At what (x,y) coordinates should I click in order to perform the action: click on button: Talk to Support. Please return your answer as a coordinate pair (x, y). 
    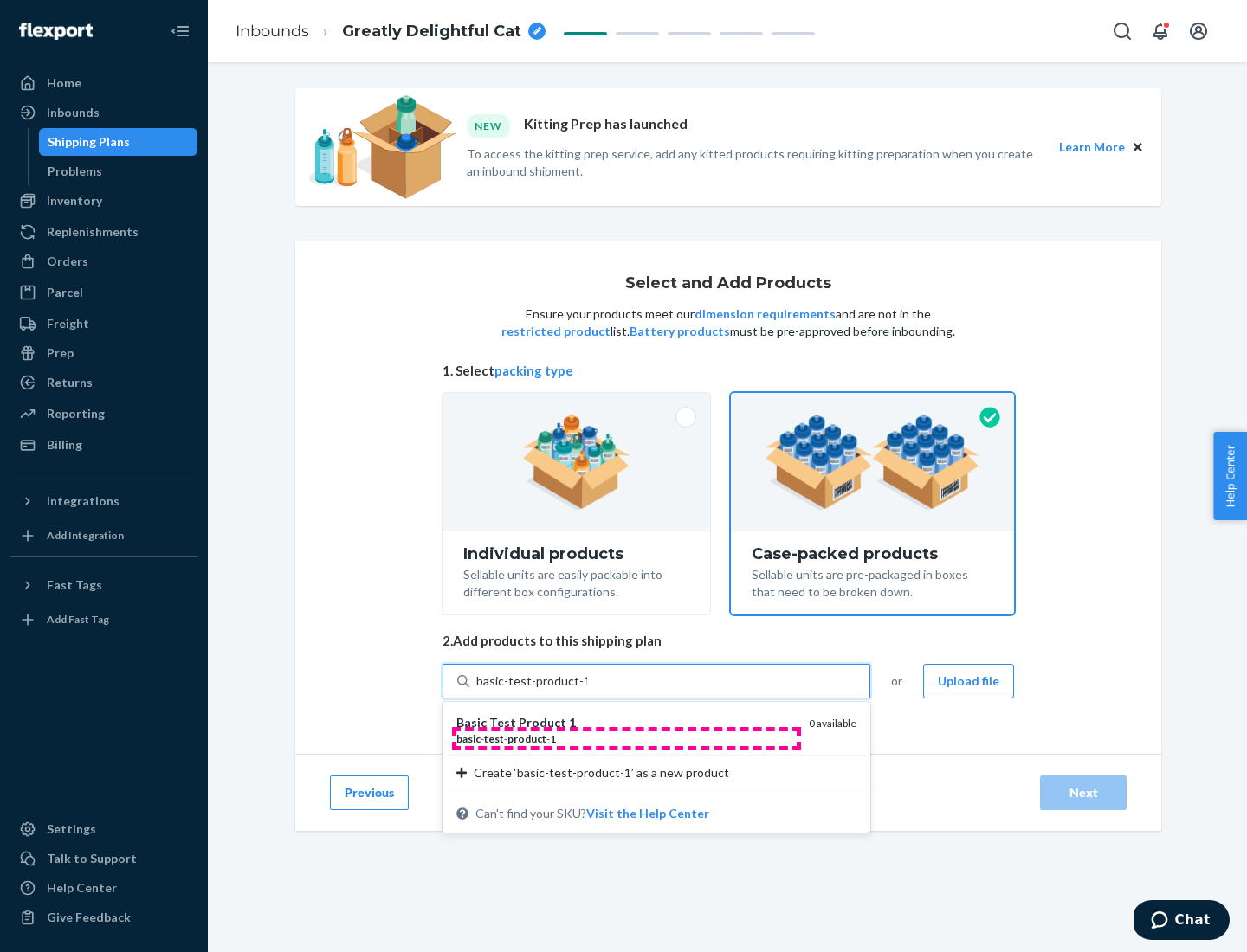
    Looking at the image, I should click on (103, 858).